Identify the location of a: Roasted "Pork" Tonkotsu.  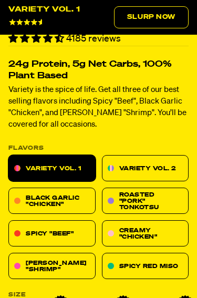
(145, 201).